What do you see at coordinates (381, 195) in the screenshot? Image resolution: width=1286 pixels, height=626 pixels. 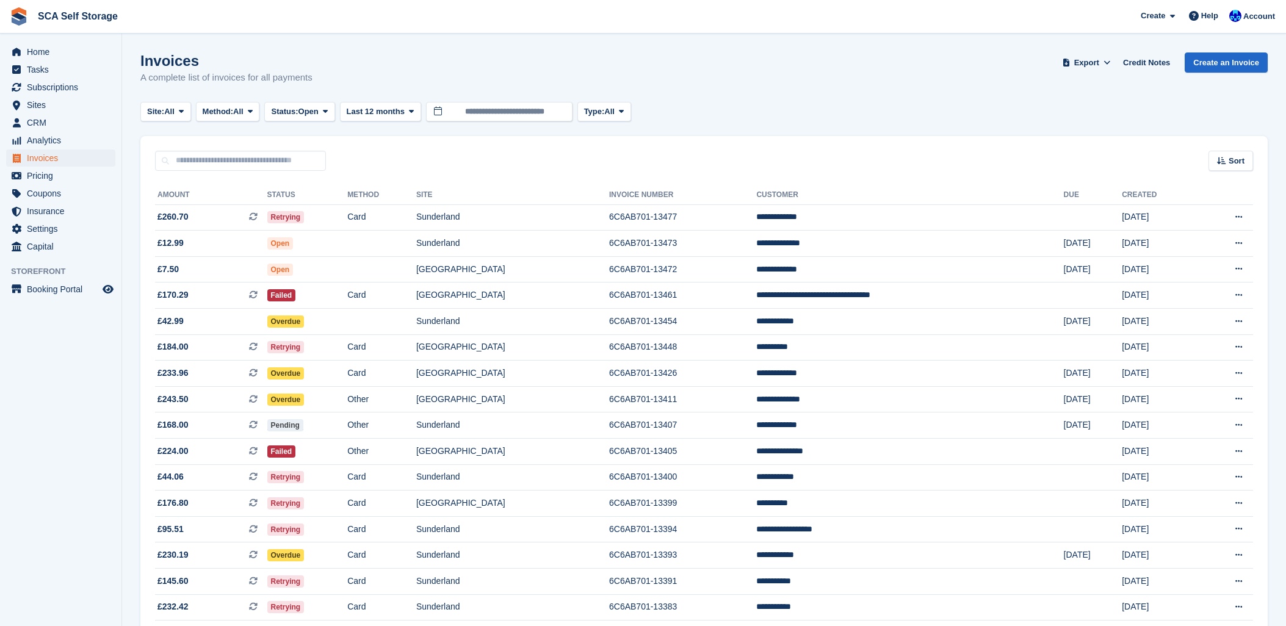 I see `th: Method` at bounding box center [381, 195].